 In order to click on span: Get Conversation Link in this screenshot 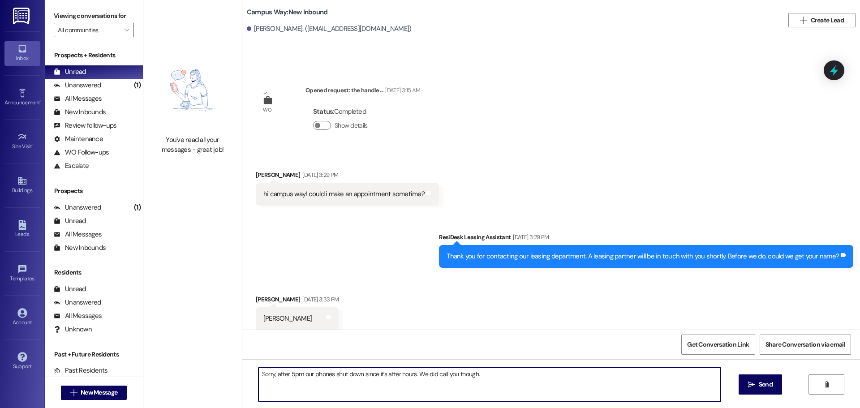, I will do `click(718, 344)`.